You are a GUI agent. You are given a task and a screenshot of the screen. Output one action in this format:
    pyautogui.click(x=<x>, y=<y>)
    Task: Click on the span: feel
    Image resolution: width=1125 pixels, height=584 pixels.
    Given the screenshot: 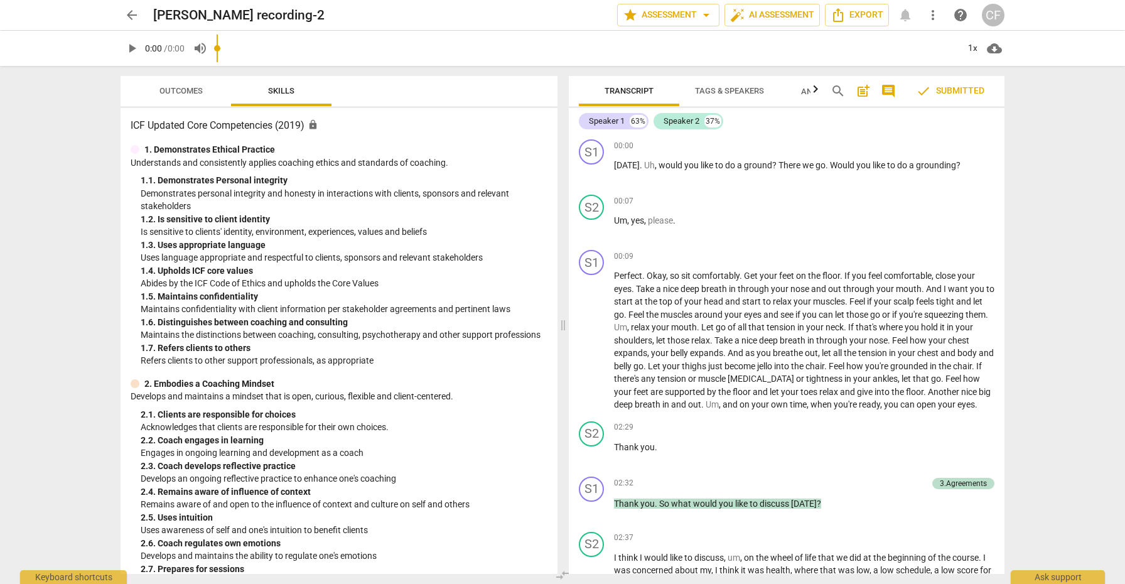 What is the action you would take?
    pyautogui.click(x=876, y=276)
    